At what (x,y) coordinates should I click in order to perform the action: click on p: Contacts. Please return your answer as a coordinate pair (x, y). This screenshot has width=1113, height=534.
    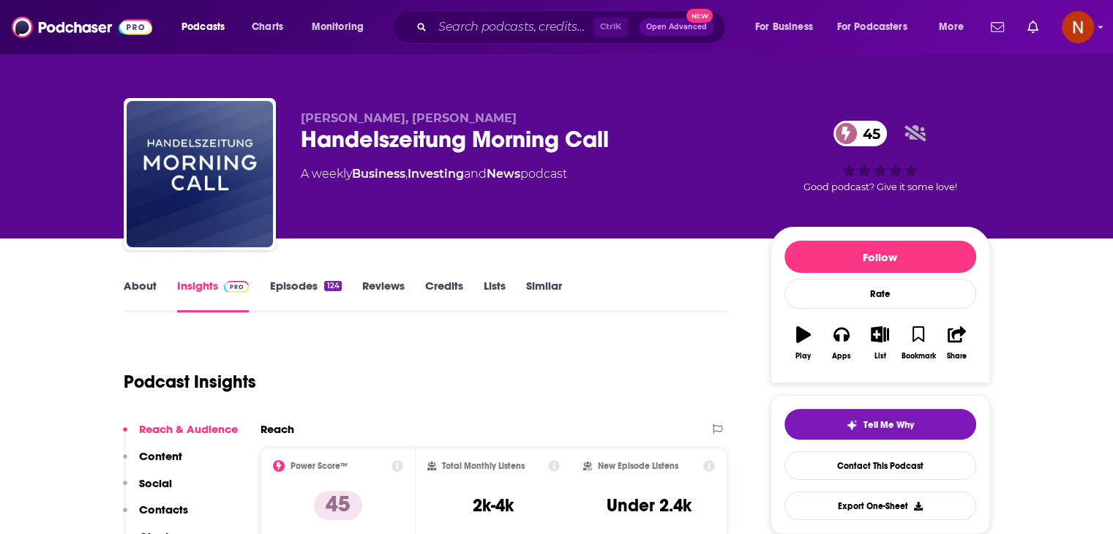
    Looking at the image, I should click on (163, 509).